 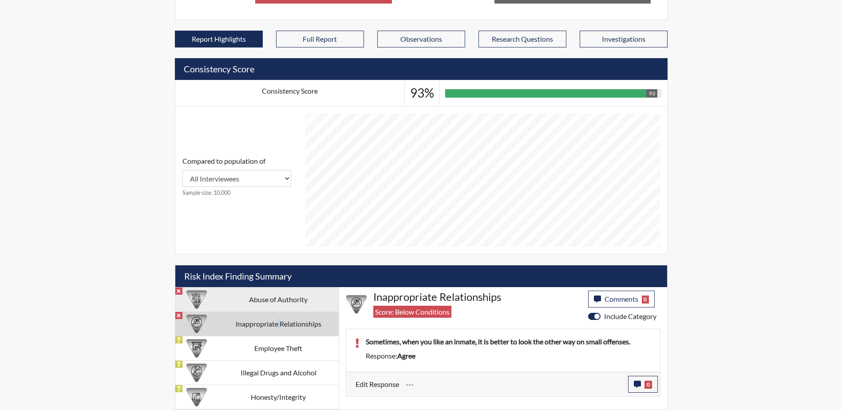 I want to click on div: 93, so click(x=652, y=93).